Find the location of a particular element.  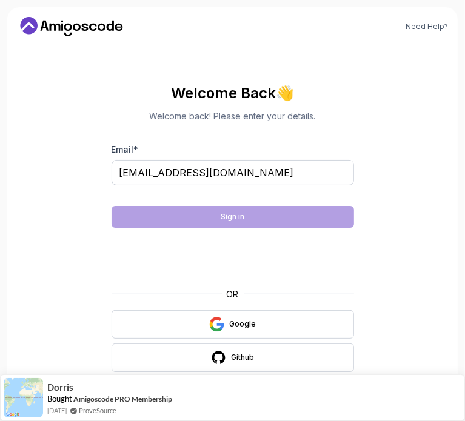

a: Need Help? is located at coordinates (427, 27).